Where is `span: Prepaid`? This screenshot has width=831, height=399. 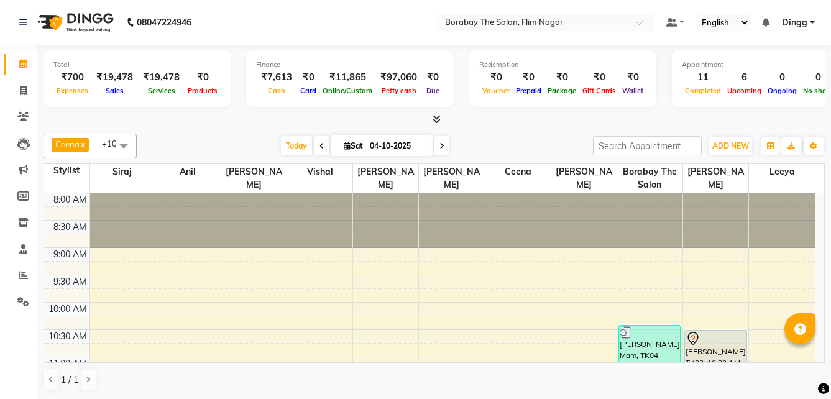 span: Prepaid is located at coordinates (528, 91).